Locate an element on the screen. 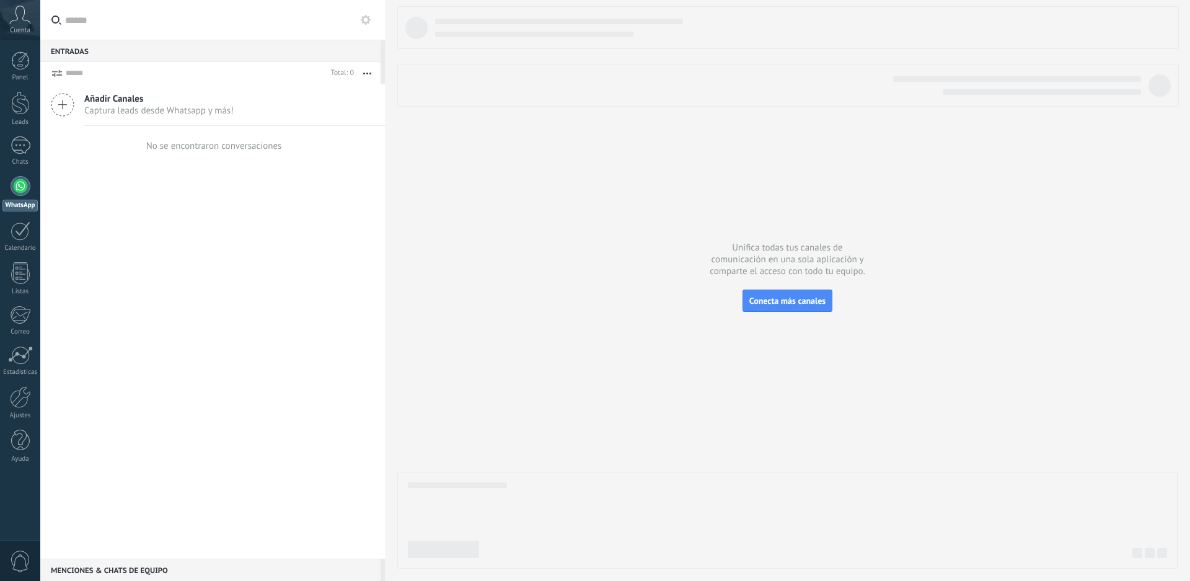 This screenshot has height=581, width=1190. span: Cuenta is located at coordinates (20, 30).